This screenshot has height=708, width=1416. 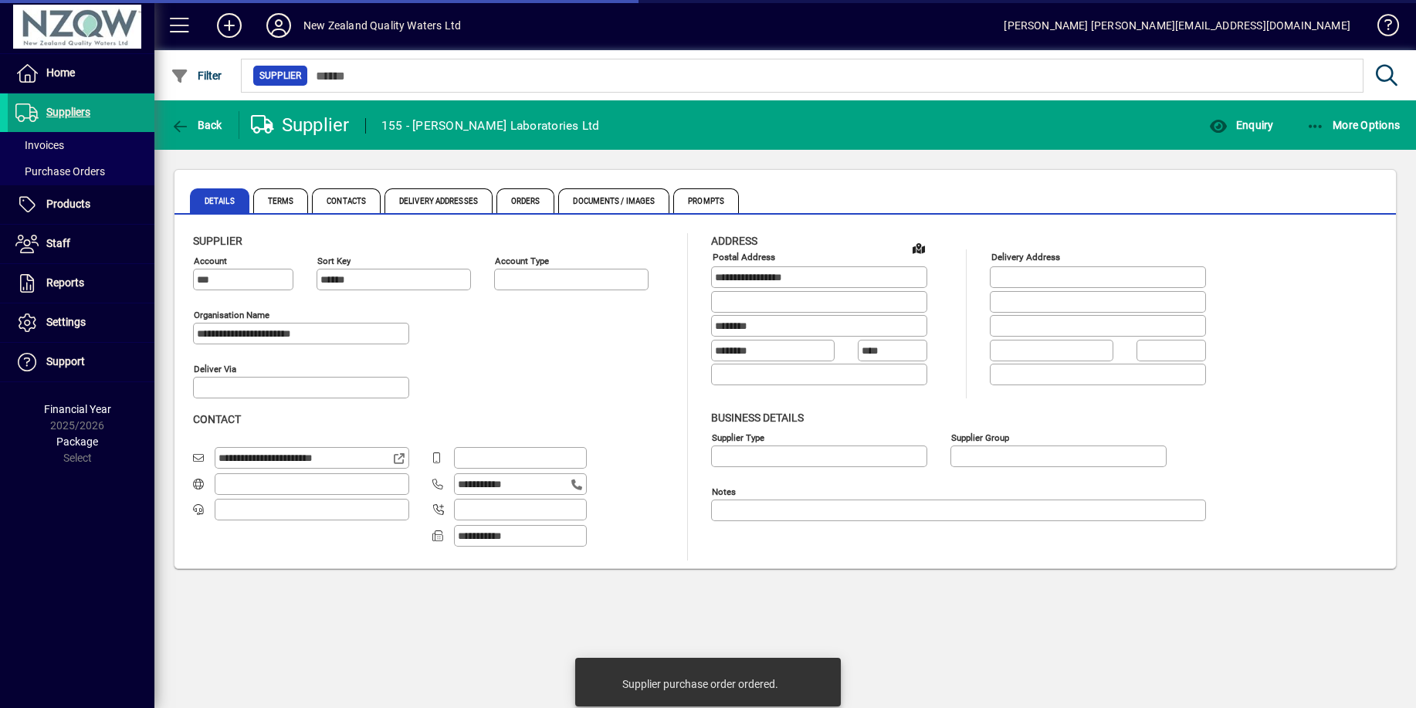 What do you see at coordinates (196, 125) in the screenshot?
I see `span: Back` at bounding box center [196, 125].